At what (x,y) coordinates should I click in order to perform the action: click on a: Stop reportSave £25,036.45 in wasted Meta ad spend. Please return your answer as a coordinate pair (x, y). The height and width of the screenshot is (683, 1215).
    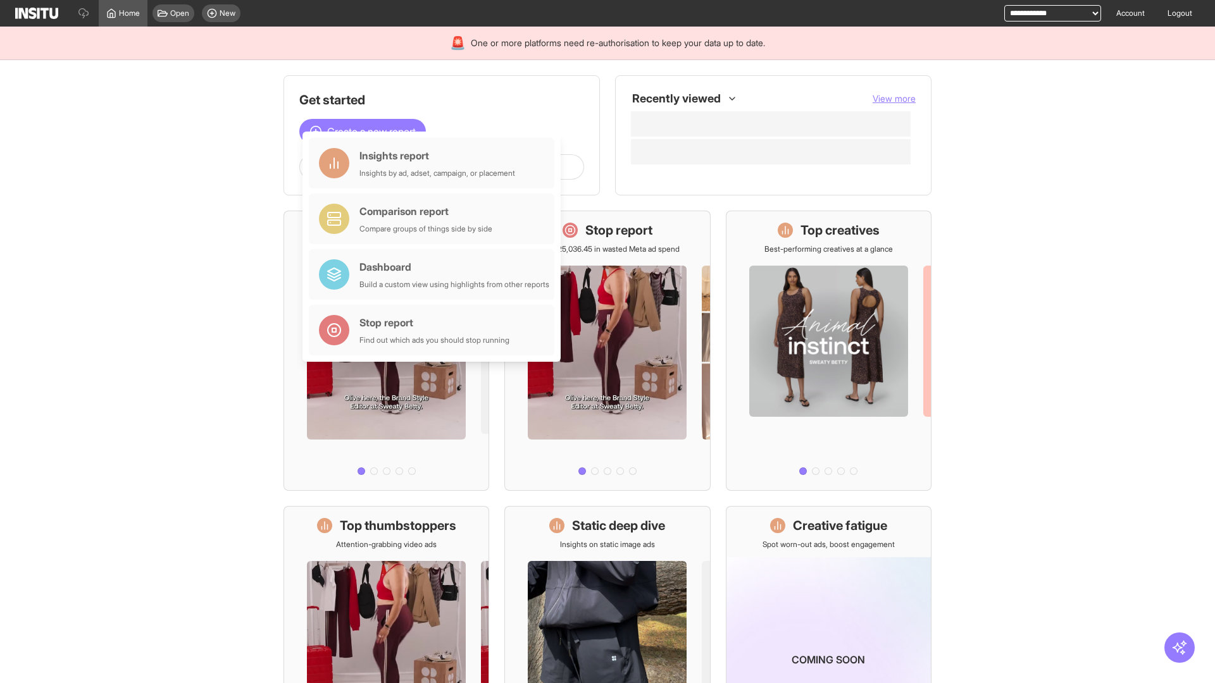
    Looking at the image, I should click on (607, 351).